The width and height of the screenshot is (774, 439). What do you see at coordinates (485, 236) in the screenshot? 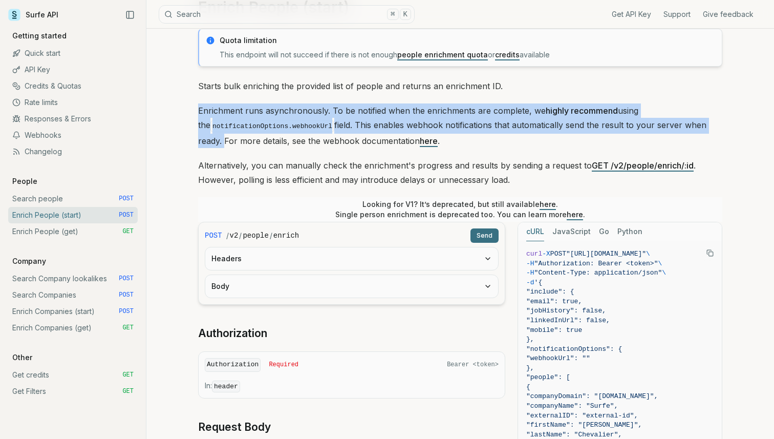
I see `button: Send` at bounding box center [485, 236].